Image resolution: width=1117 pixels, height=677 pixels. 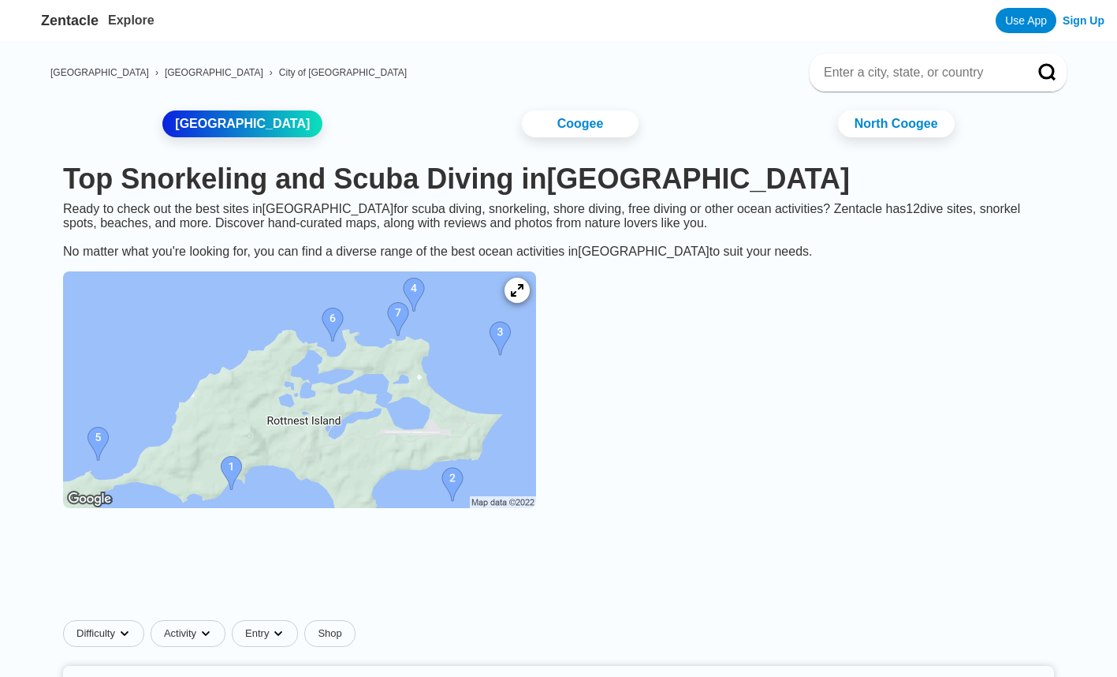 What do you see at coordinates (300, 390) in the screenshot?
I see `img: Rottnest Island dive site map` at bounding box center [300, 390].